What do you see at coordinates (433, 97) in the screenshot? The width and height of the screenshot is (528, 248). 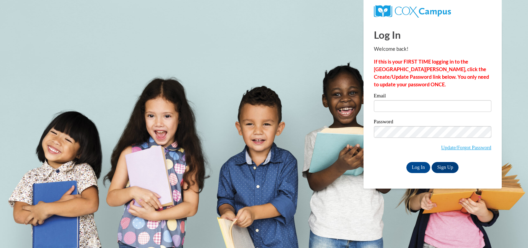 I see `label: Email` at bounding box center [433, 97].